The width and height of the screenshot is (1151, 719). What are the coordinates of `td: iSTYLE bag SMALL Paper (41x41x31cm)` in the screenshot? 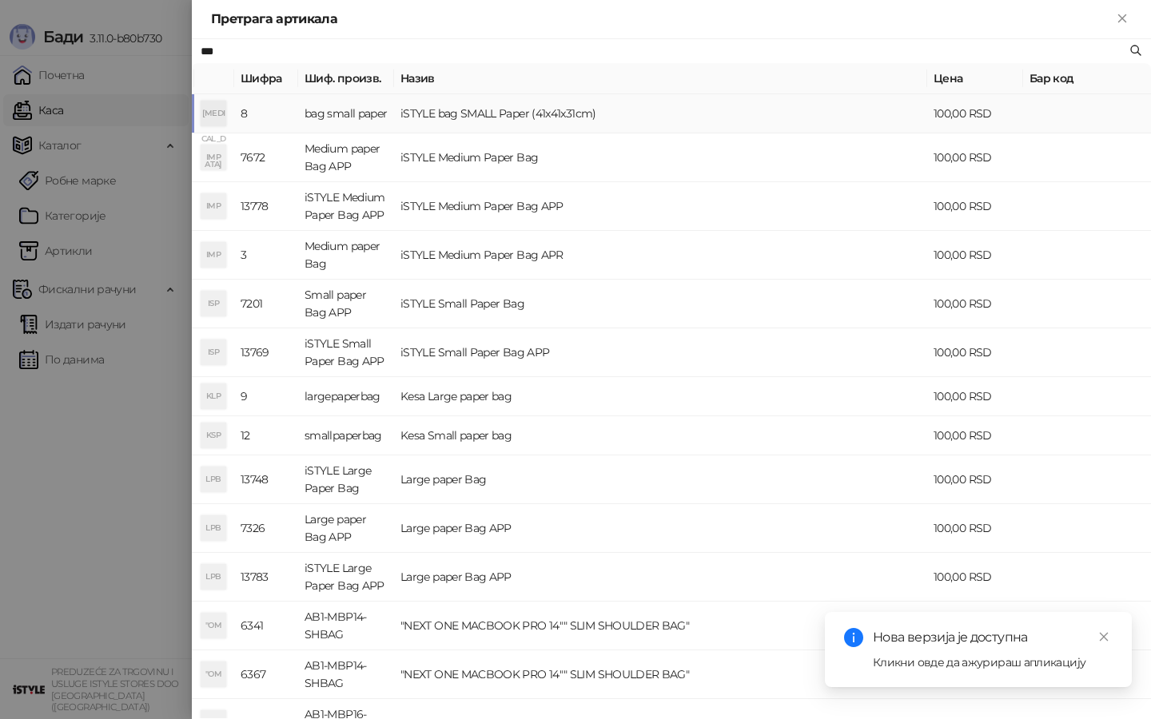 It's located at (660, 113).